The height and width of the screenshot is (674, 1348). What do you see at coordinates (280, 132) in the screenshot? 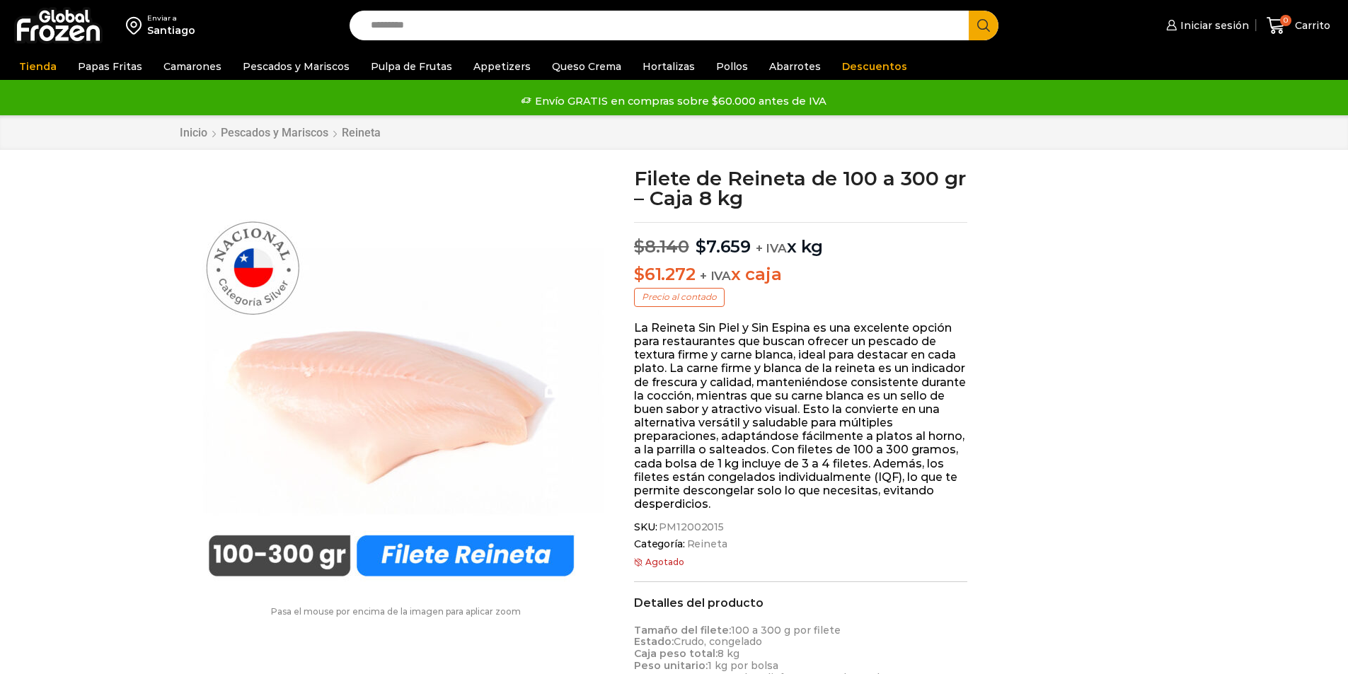
I see `nav: Breadcrumb` at bounding box center [280, 132].